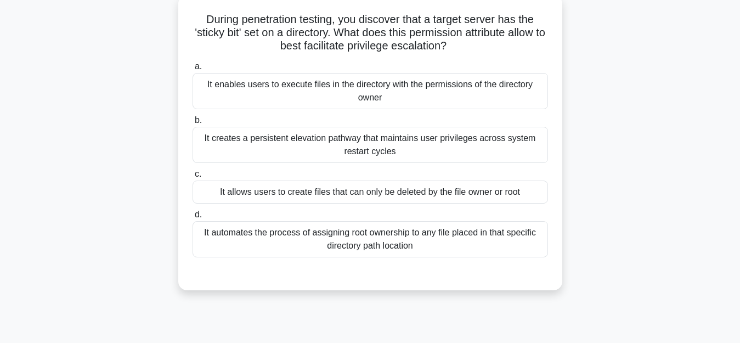 This screenshot has width=740, height=343. I want to click on div: It allows users to create files that can only be deleted by the file owner or root, so click(370, 192).